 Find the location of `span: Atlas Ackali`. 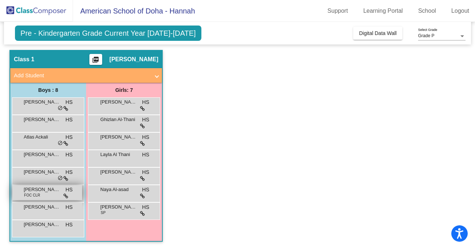

span: Atlas Ackali is located at coordinates (42, 137).